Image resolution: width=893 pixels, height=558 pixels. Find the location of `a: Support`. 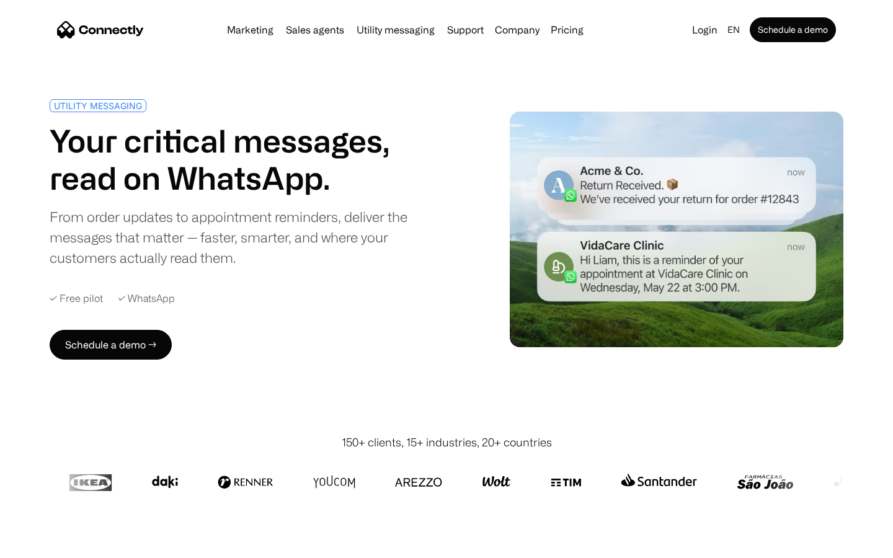

a: Support is located at coordinates (465, 30).